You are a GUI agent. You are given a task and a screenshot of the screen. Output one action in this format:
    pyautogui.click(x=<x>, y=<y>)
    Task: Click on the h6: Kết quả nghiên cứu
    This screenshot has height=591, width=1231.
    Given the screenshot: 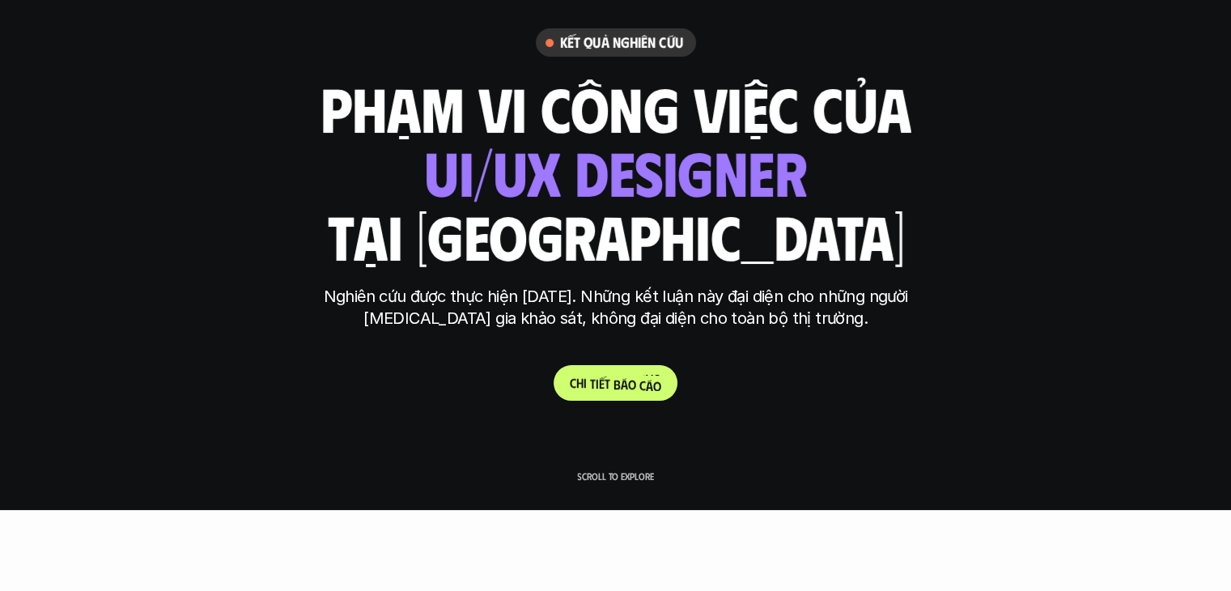 What is the action you would take?
    pyautogui.click(x=622, y=42)
    